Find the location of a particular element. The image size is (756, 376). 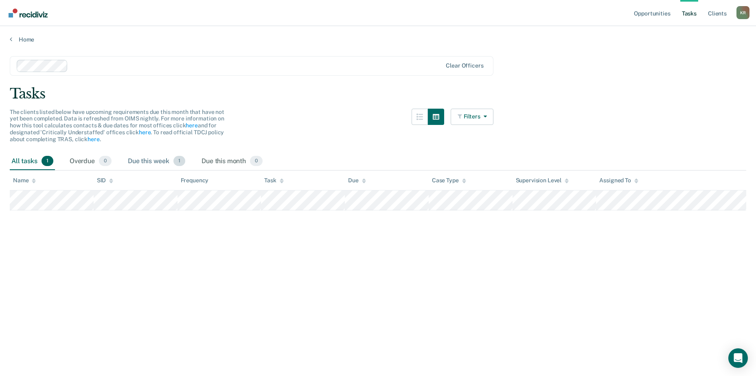

div: Assigned To is located at coordinates (618, 180).